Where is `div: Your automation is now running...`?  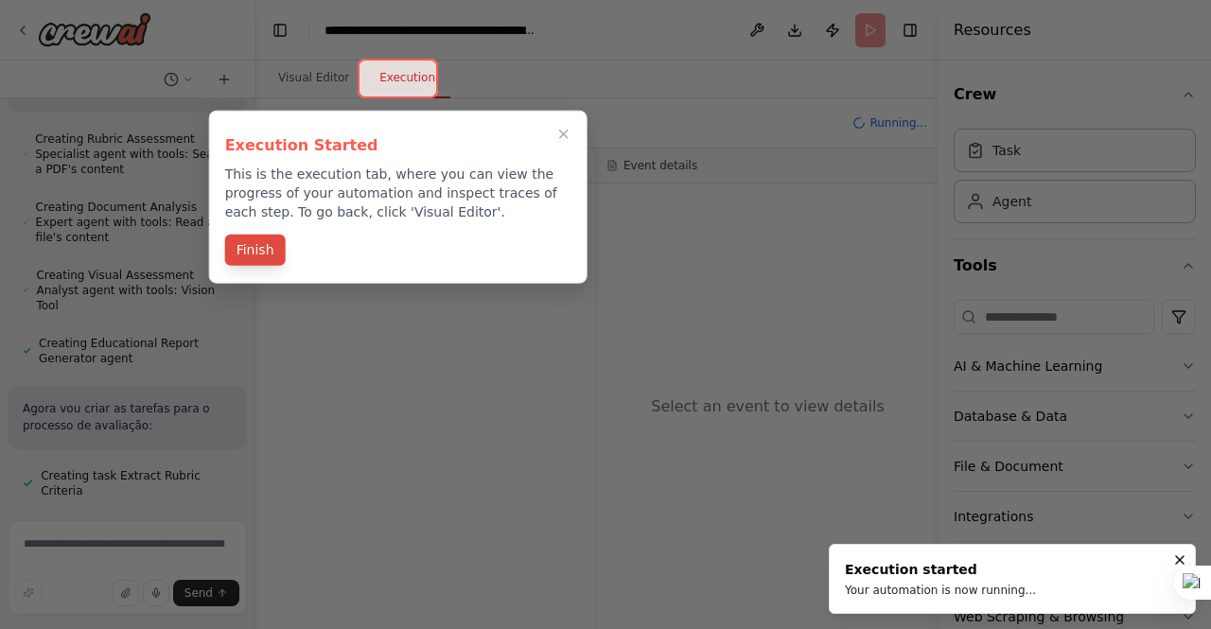 div: Your automation is now running... is located at coordinates (941, 590).